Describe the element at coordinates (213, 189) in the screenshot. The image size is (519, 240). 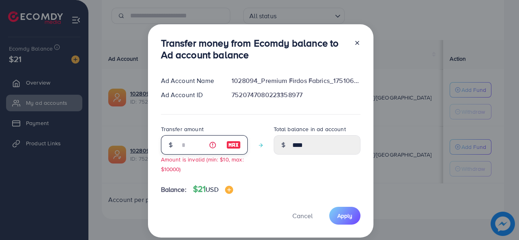
I see `h4: $21` at that location.